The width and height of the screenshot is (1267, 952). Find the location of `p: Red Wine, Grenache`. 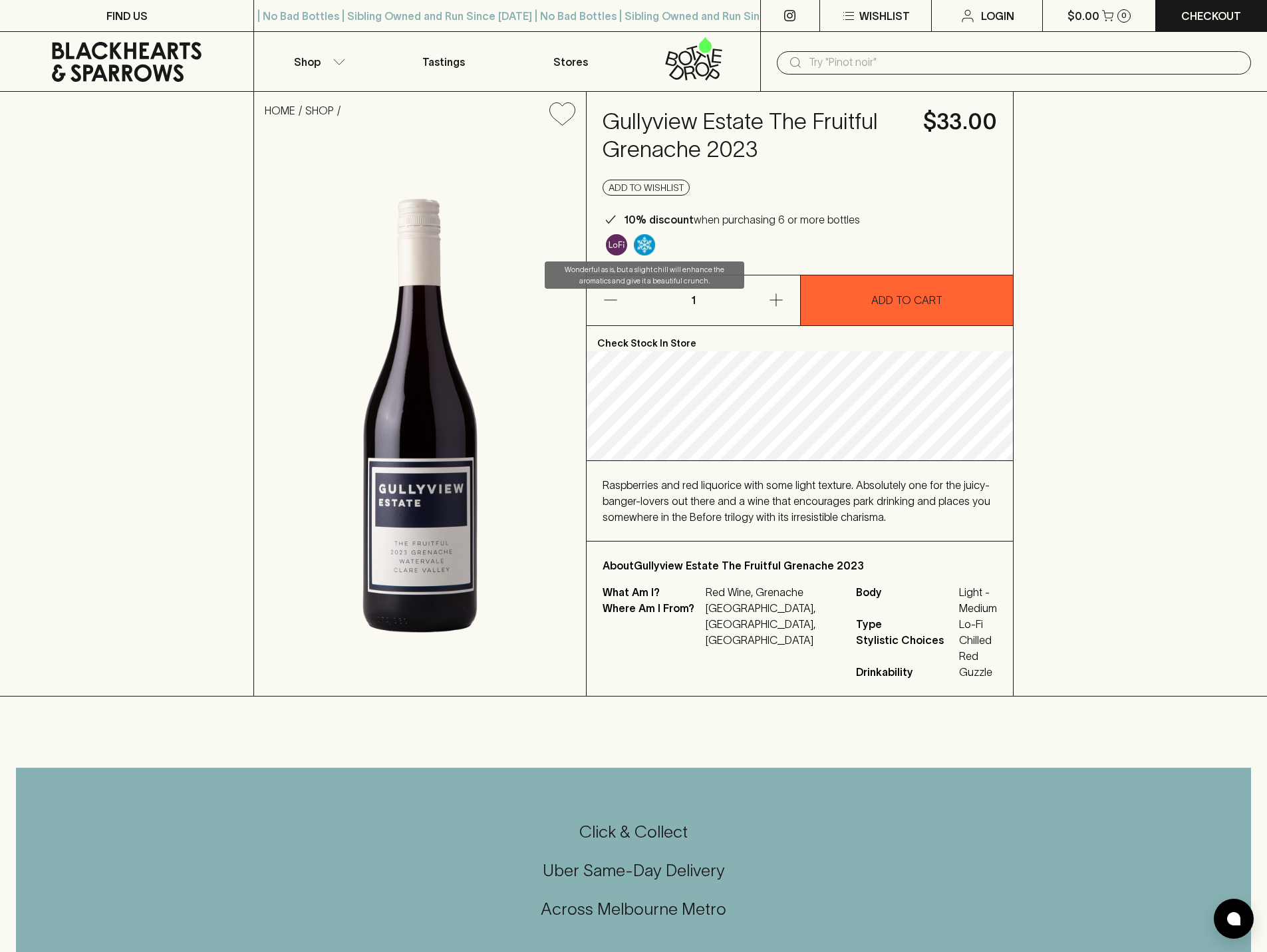

p: Red Wine, Grenache is located at coordinates (773, 592).